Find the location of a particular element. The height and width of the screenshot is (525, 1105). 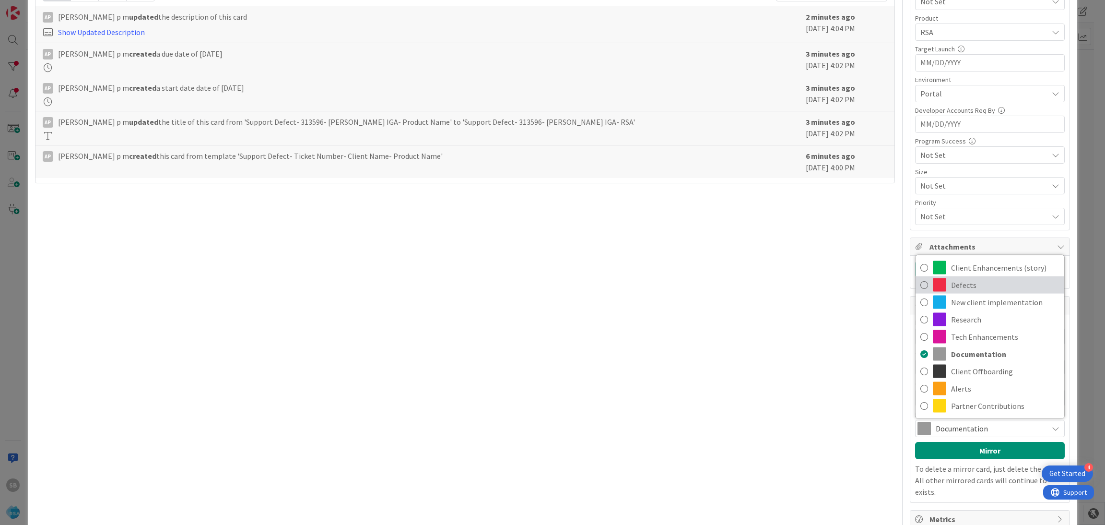

a: Alerts is located at coordinates (990, 388).